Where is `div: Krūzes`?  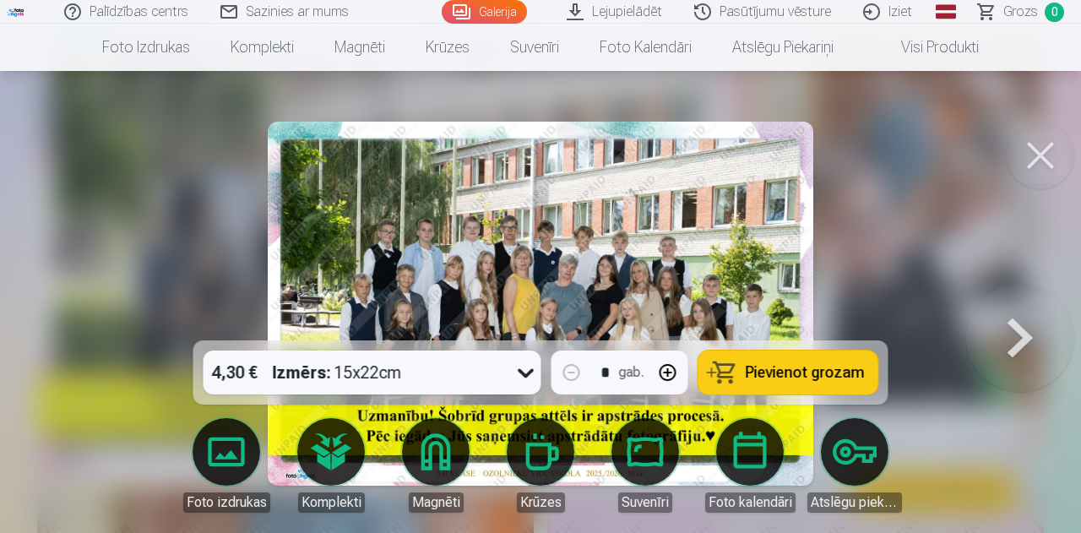 div: Krūzes is located at coordinates (541, 503).